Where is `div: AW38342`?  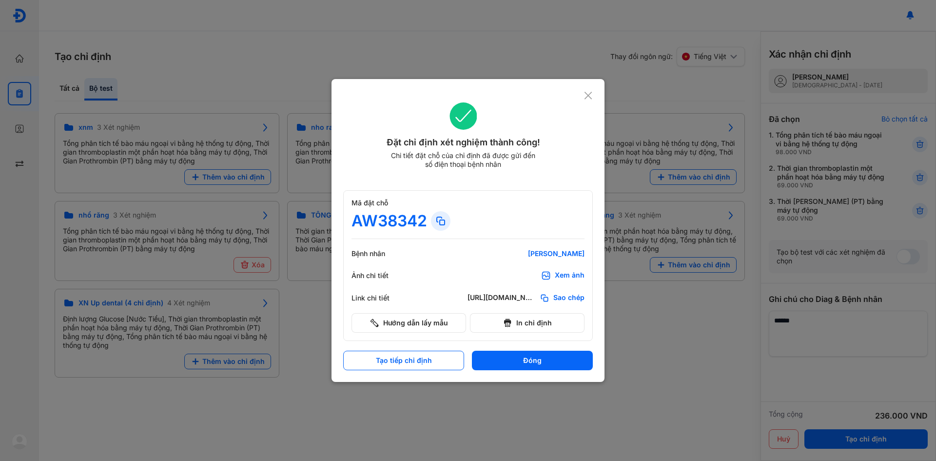
div: AW38342 is located at coordinates (389, 221).